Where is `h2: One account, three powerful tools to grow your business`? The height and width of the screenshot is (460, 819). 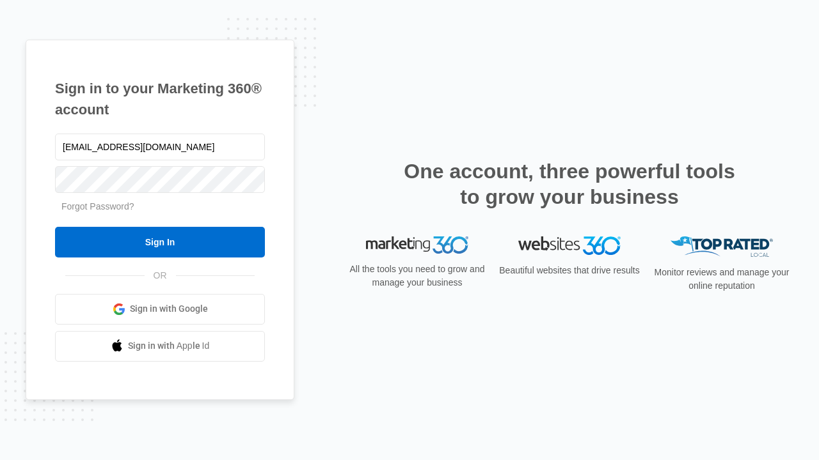 h2: One account, three powerful tools to grow your business is located at coordinates (569, 184).